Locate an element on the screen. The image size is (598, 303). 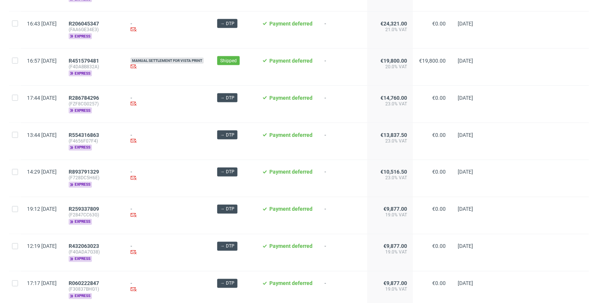
span: R451579481 is located at coordinates (84, 61).